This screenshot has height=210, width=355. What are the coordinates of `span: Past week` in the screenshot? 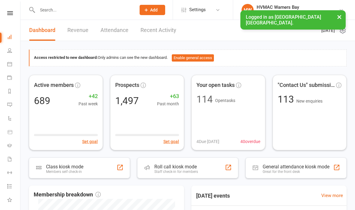 It's located at (88, 104).